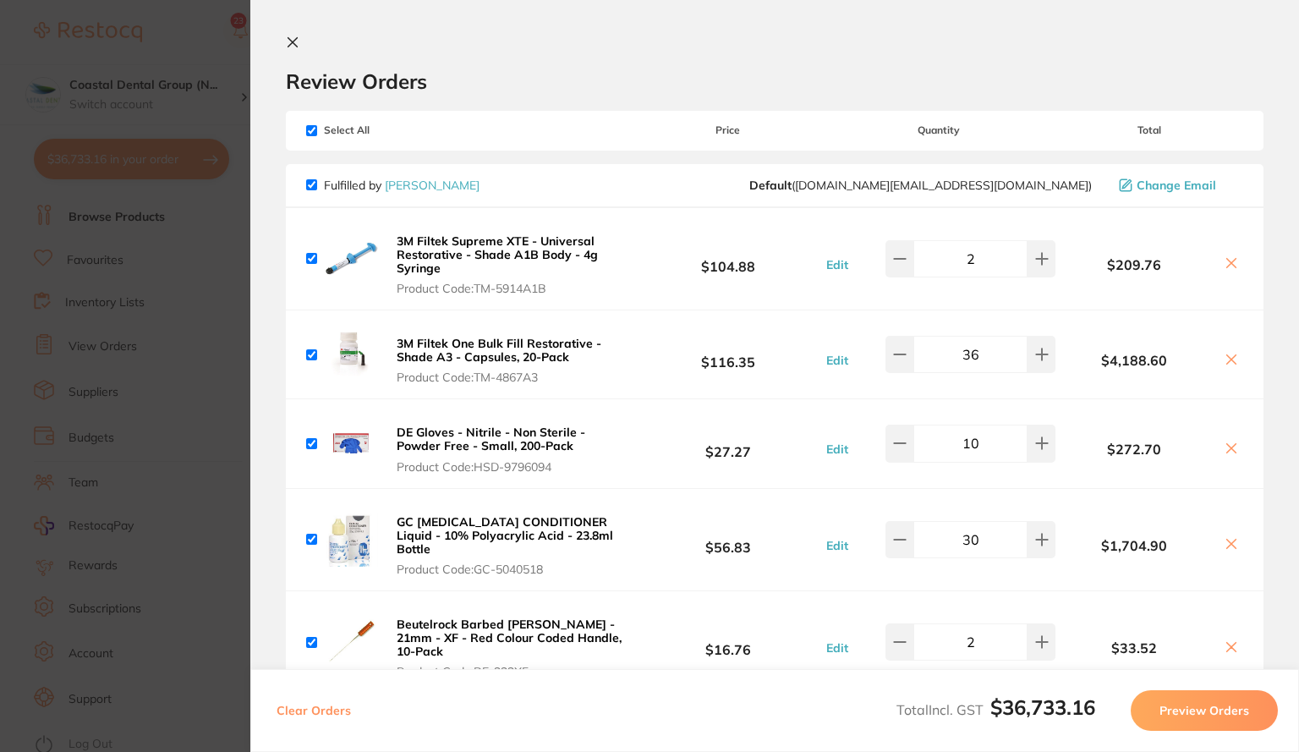  What do you see at coordinates (1149, 130) in the screenshot?
I see `span: Total` at bounding box center [1149, 130].